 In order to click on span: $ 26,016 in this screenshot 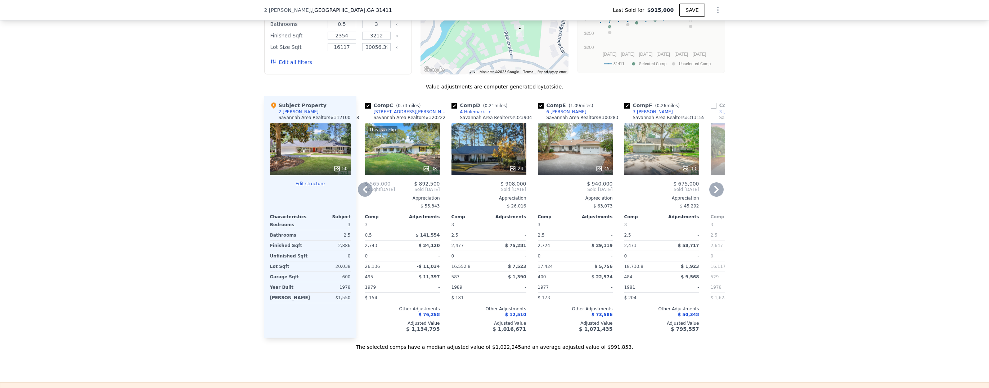, I will do `click(516, 206)`.